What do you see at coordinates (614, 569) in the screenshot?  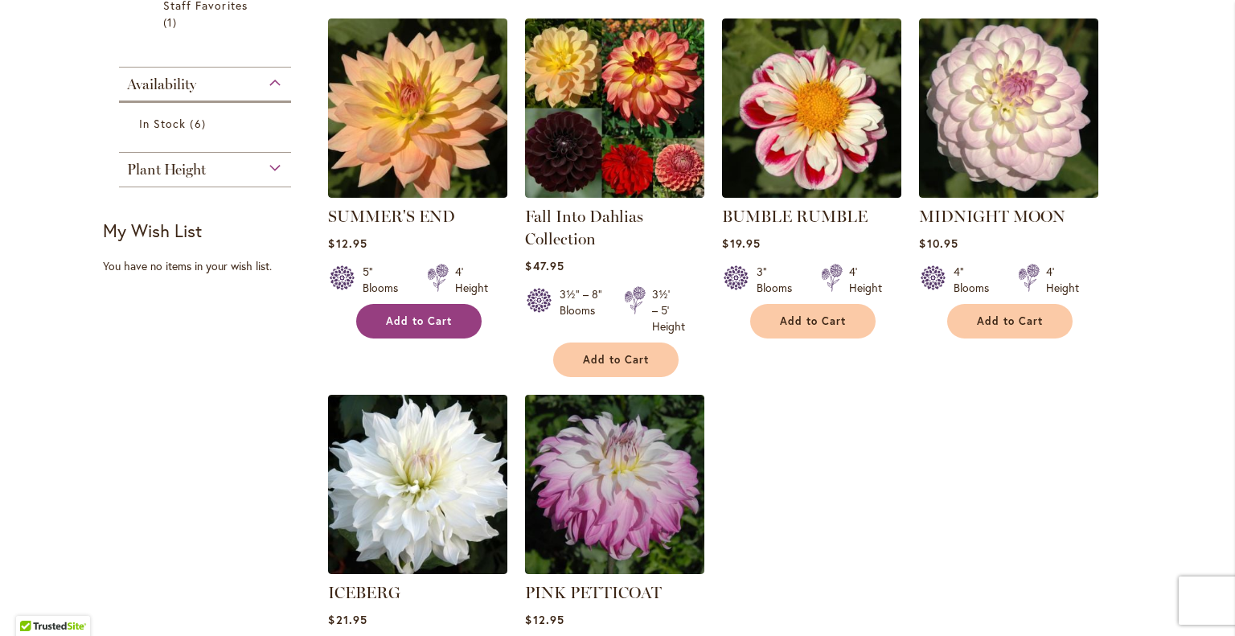 I see `a: Pink Petticoat` at bounding box center [614, 569].